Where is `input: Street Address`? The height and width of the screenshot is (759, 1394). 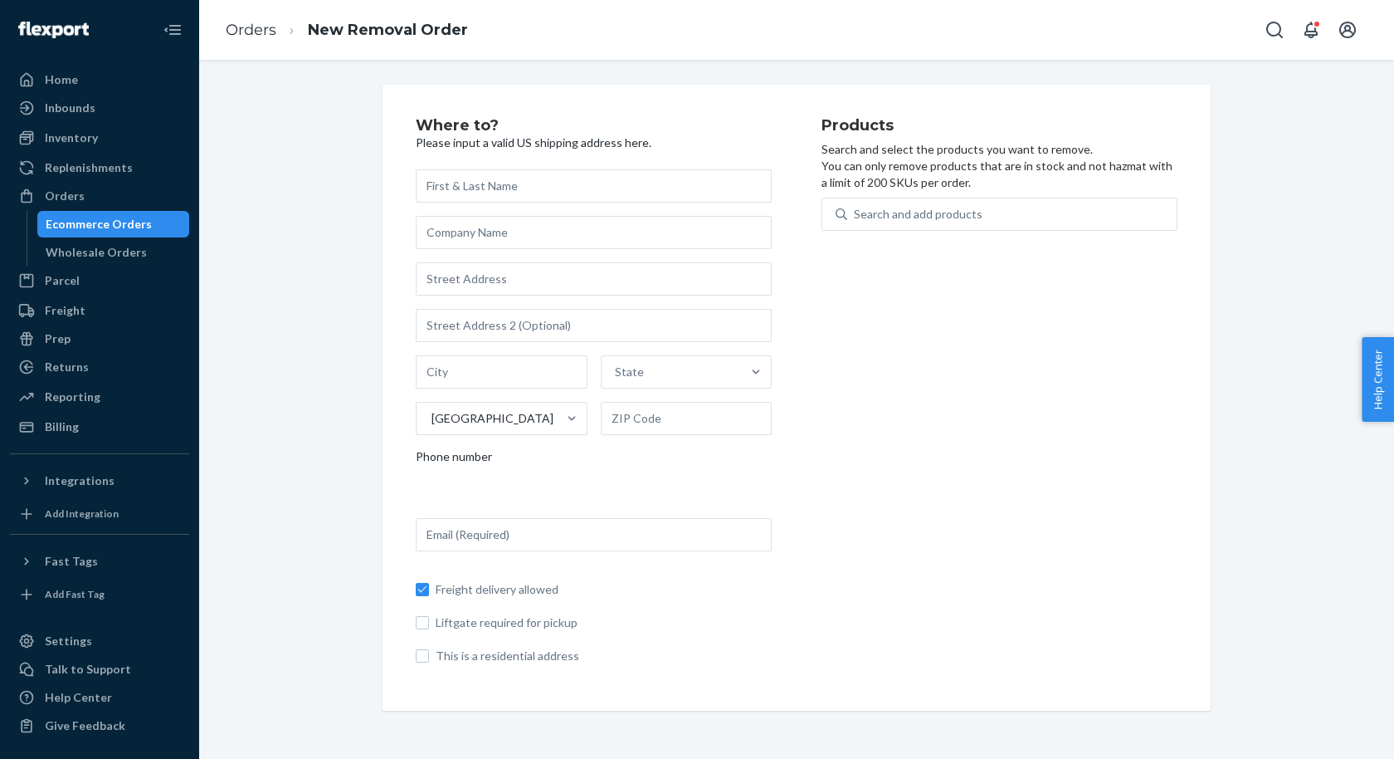 input: Street Address is located at coordinates (593, 279).